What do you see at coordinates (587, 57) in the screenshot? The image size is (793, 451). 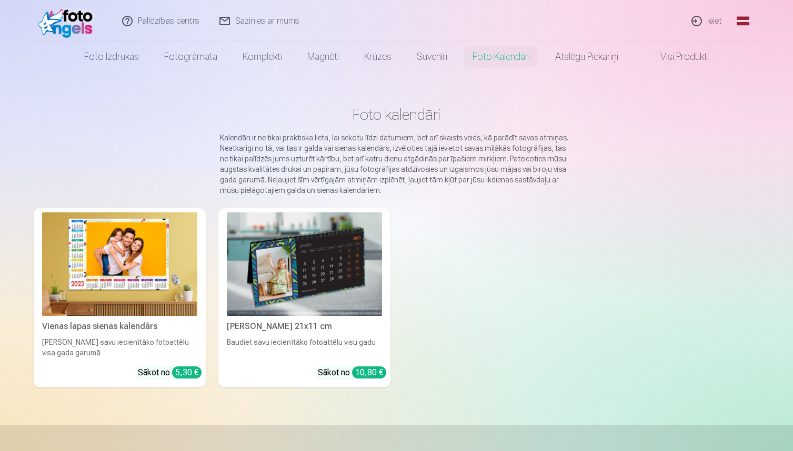 I see `a: Atslēgu piekariņi` at bounding box center [587, 57].